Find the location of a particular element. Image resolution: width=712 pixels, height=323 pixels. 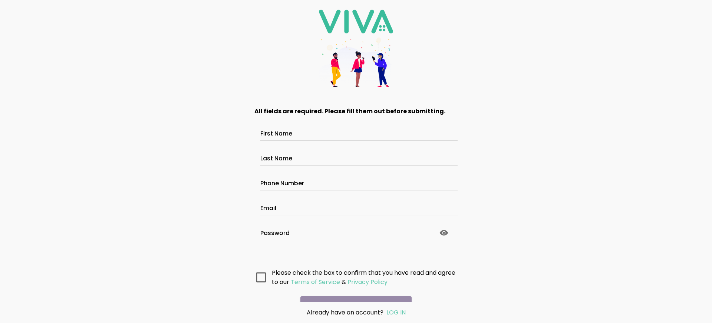

ion-text: Privacy Policy is located at coordinates (367, 281).